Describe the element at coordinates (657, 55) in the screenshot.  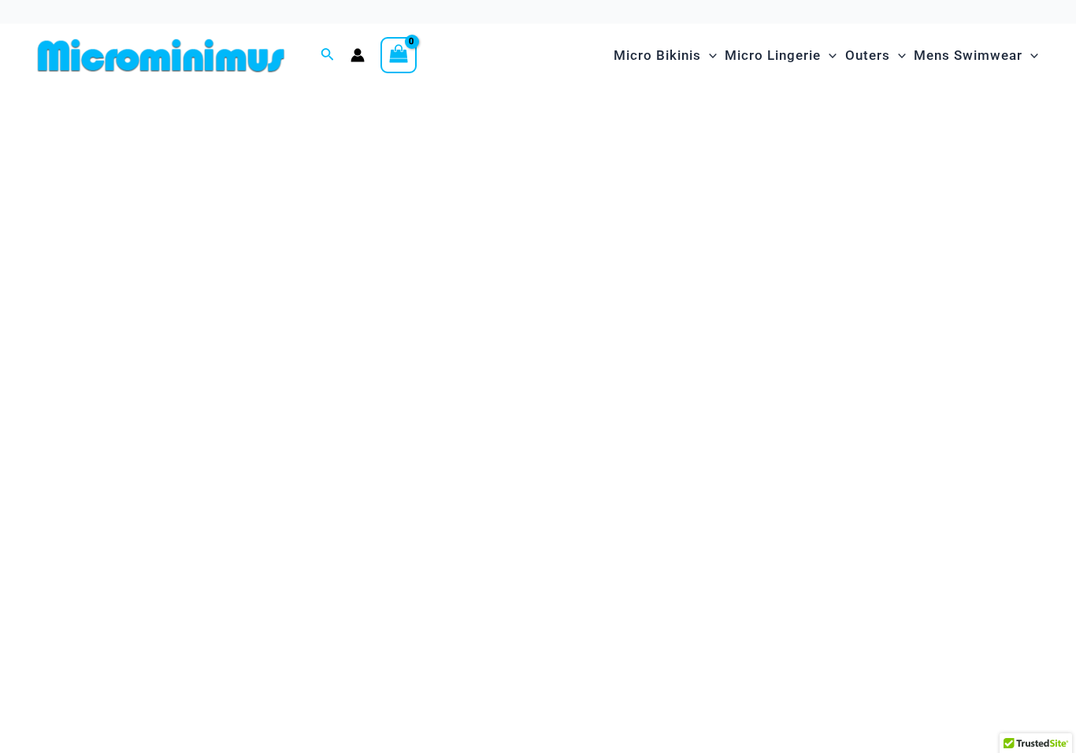
I see `span: Micro Bikinis` at that location.